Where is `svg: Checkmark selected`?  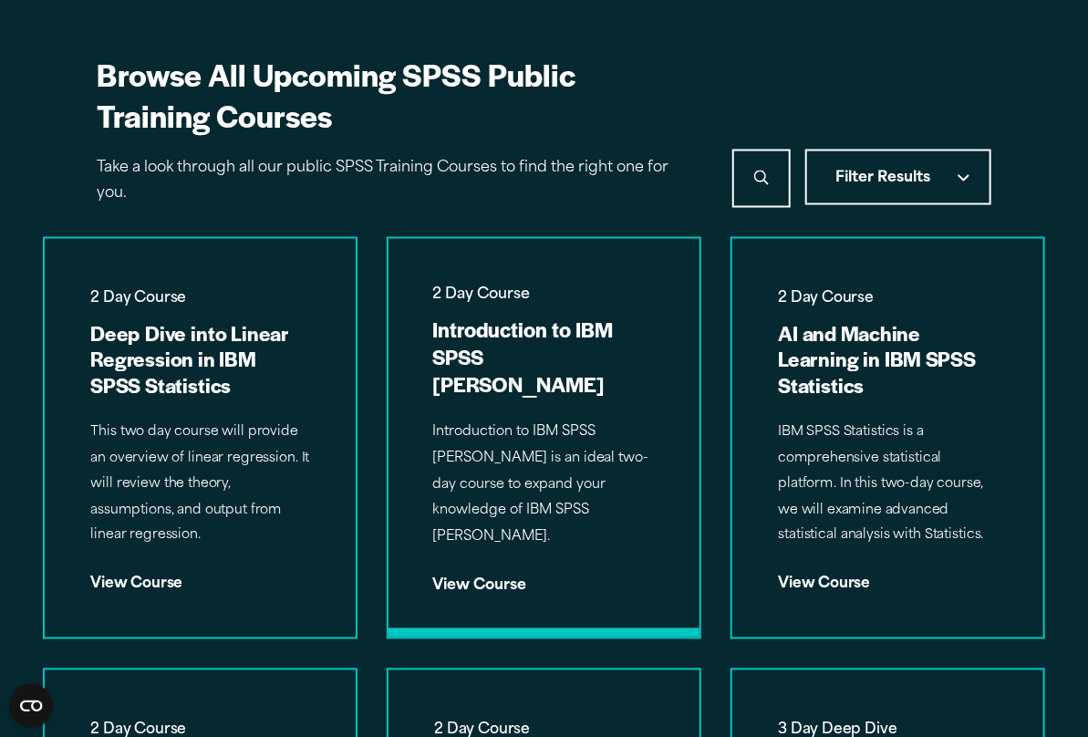 svg: Checkmark selected is located at coordinates (963, 178).